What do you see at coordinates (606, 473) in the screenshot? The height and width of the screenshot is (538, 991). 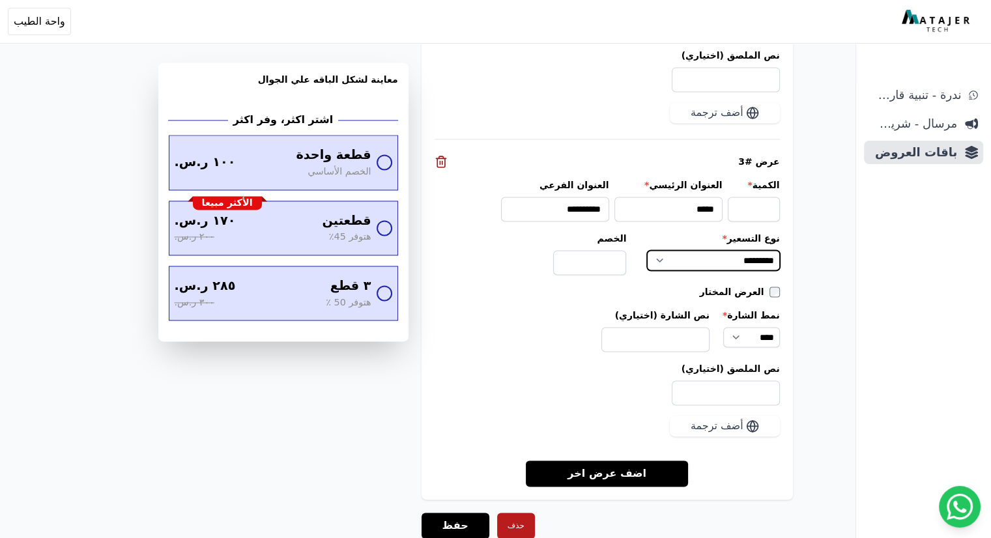 I see `a: اضف عرض اخر` at bounding box center [606, 473].